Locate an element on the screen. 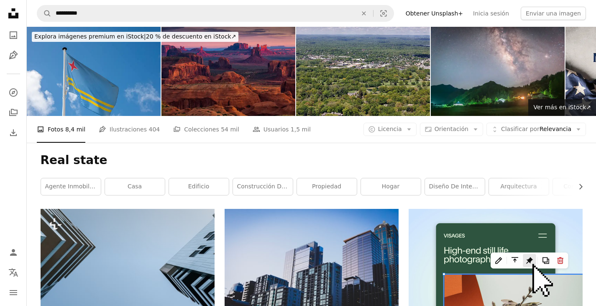 The height and width of the screenshot is (306, 596). span: Licencia is located at coordinates (390, 129).